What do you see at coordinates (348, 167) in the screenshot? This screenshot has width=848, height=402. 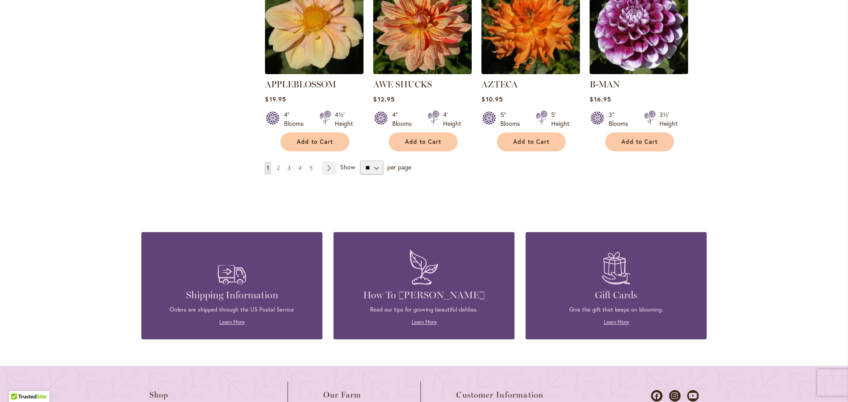 I see `span: Show` at bounding box center [348, 167].